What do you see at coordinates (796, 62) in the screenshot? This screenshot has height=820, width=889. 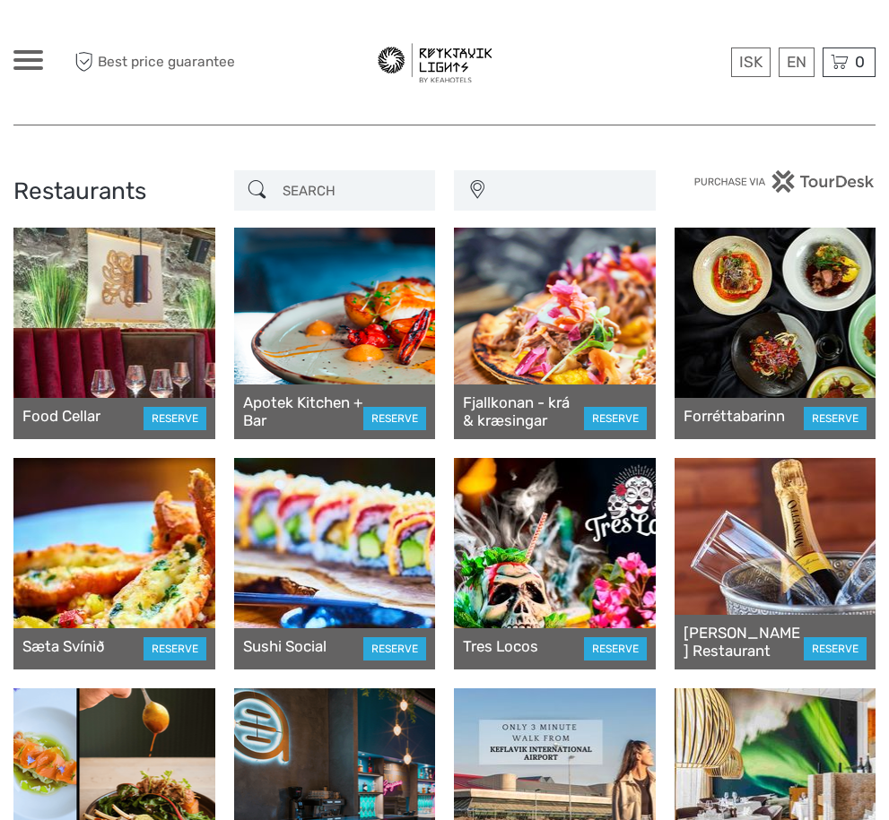 I see `div: EN` at bounding box center [796, 62].